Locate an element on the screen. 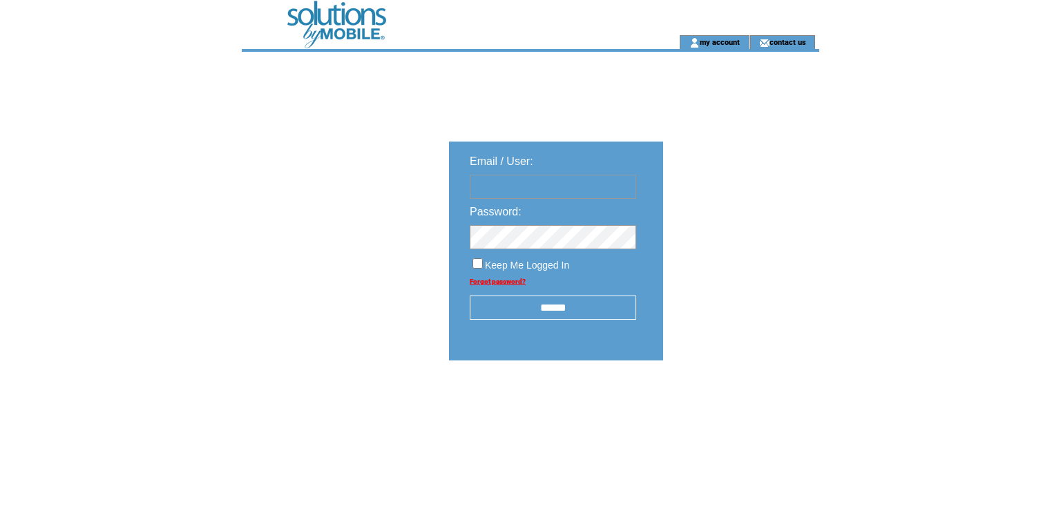 Image resolution: width=1061 pixels, height=522 pixels. span: Password: is located at coordinates (495, 211).